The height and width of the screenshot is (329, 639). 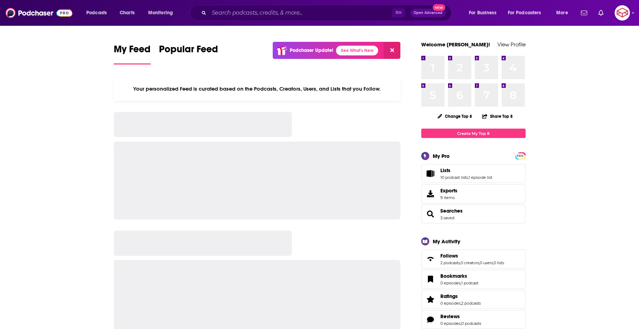 What do you see at coordinates (623, 13) in the screenshot?
I see `button: Show profile menu` at bounding box center [623, 13].